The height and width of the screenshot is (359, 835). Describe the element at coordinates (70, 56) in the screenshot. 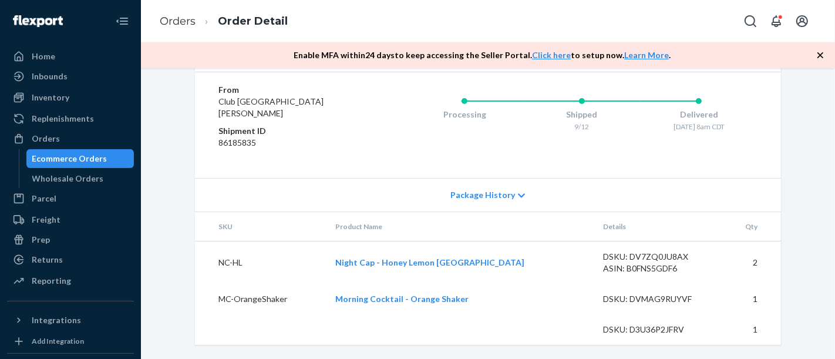

I see `a: Home` at that location.